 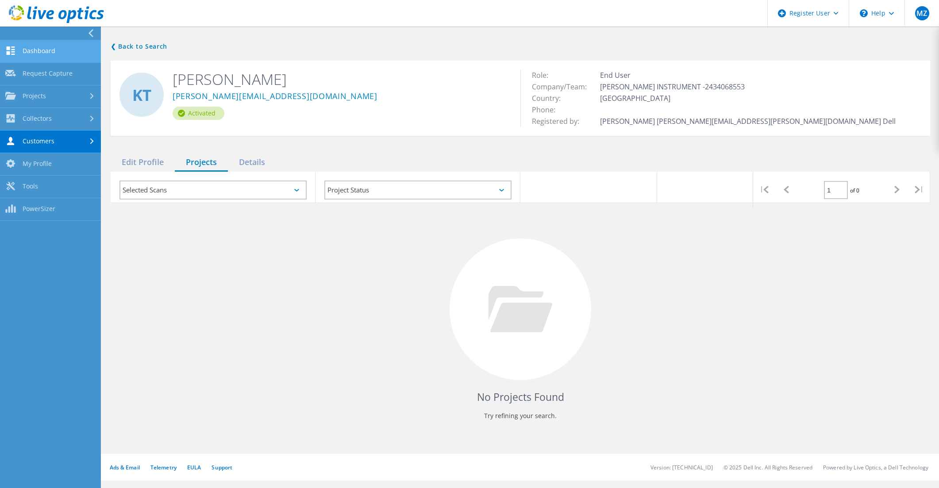 I want to click on span: Phone:, so click(x=548, y=110).